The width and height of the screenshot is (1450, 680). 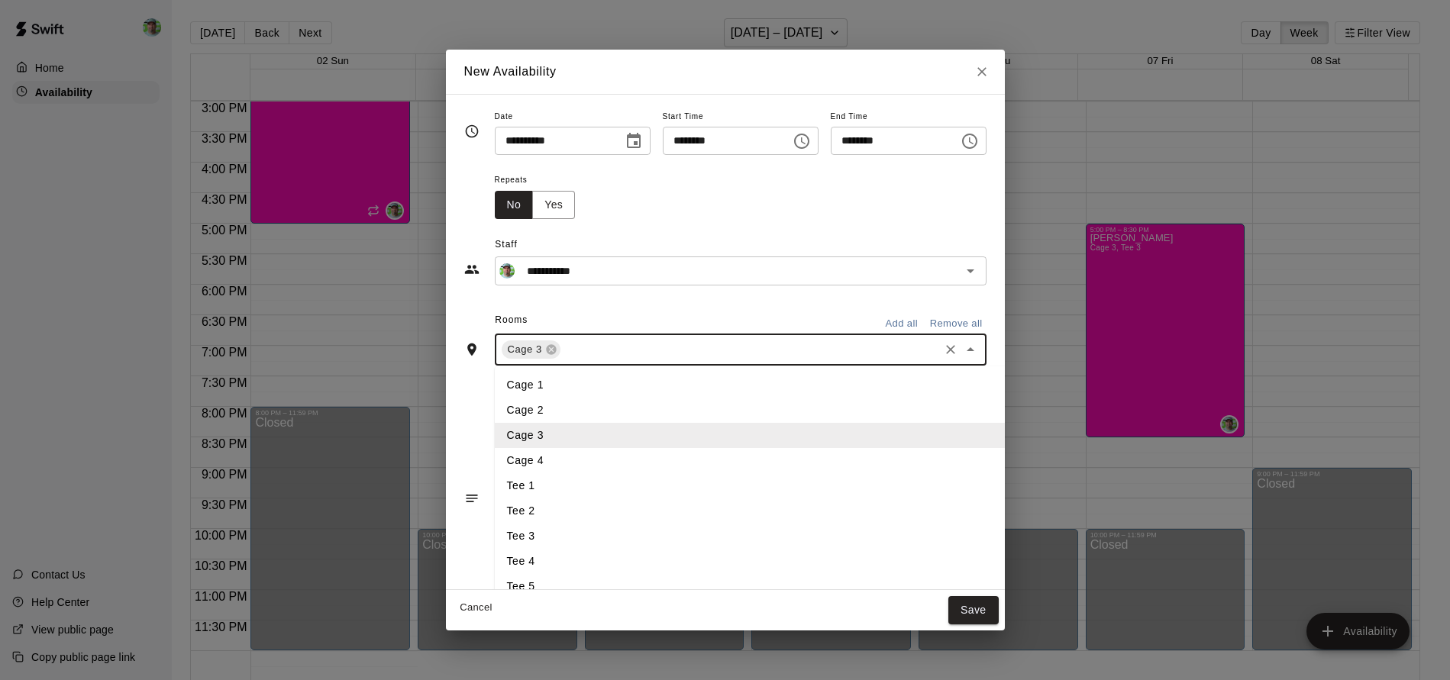 I want to click on svg: Timing, so click(x=472, y=131).